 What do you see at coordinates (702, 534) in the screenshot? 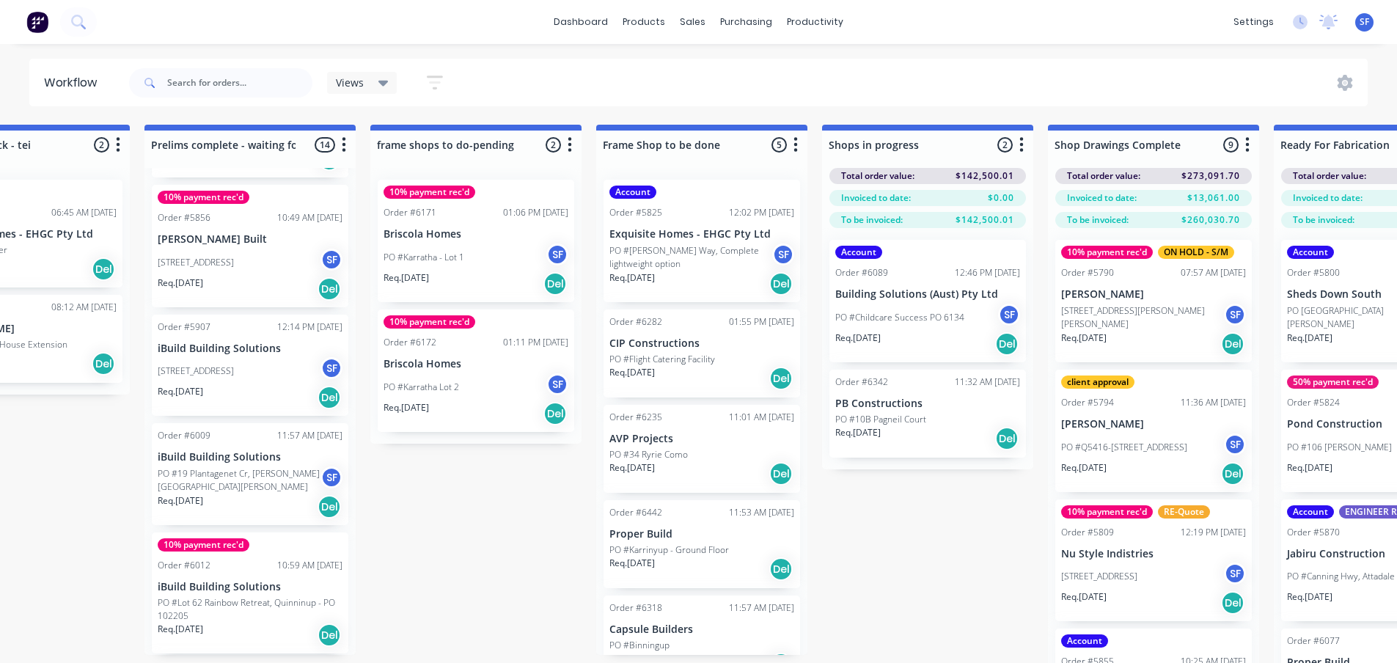
I see `p: Proper Build` at bounding box center [702, 534].